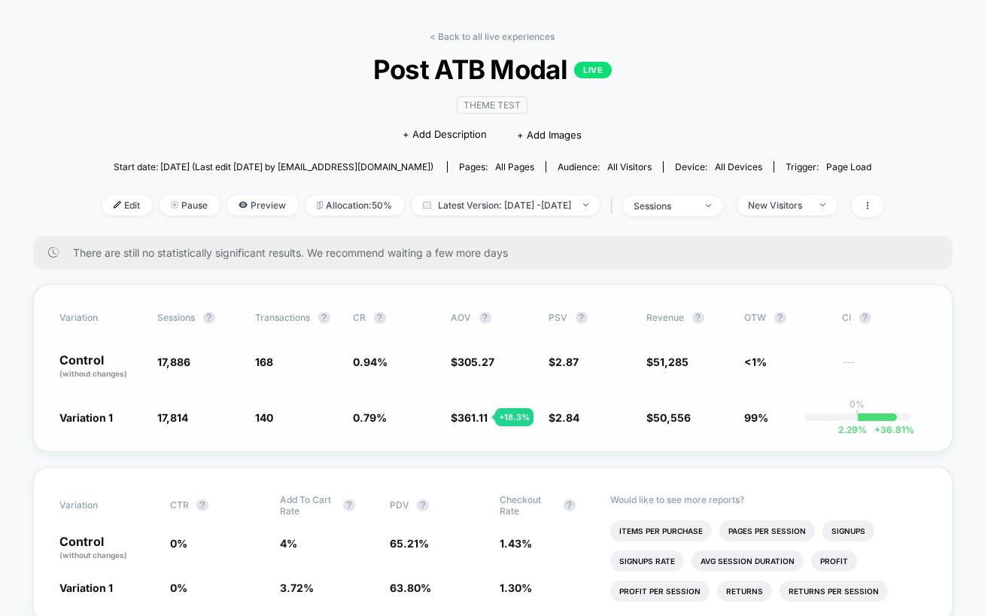  Describe the element at coordinates (891, 429) in the screenshot. I see `span: 36.81 %` at that location.